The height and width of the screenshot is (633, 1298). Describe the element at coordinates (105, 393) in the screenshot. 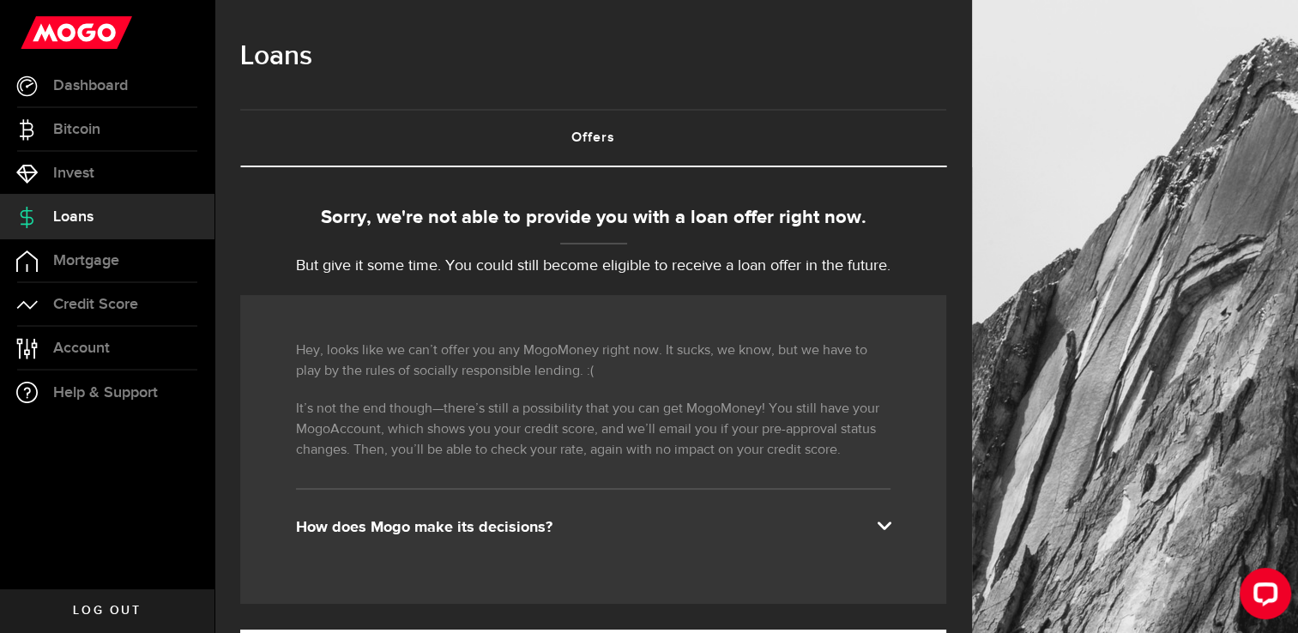

I see `span: Help & Support` at that location.